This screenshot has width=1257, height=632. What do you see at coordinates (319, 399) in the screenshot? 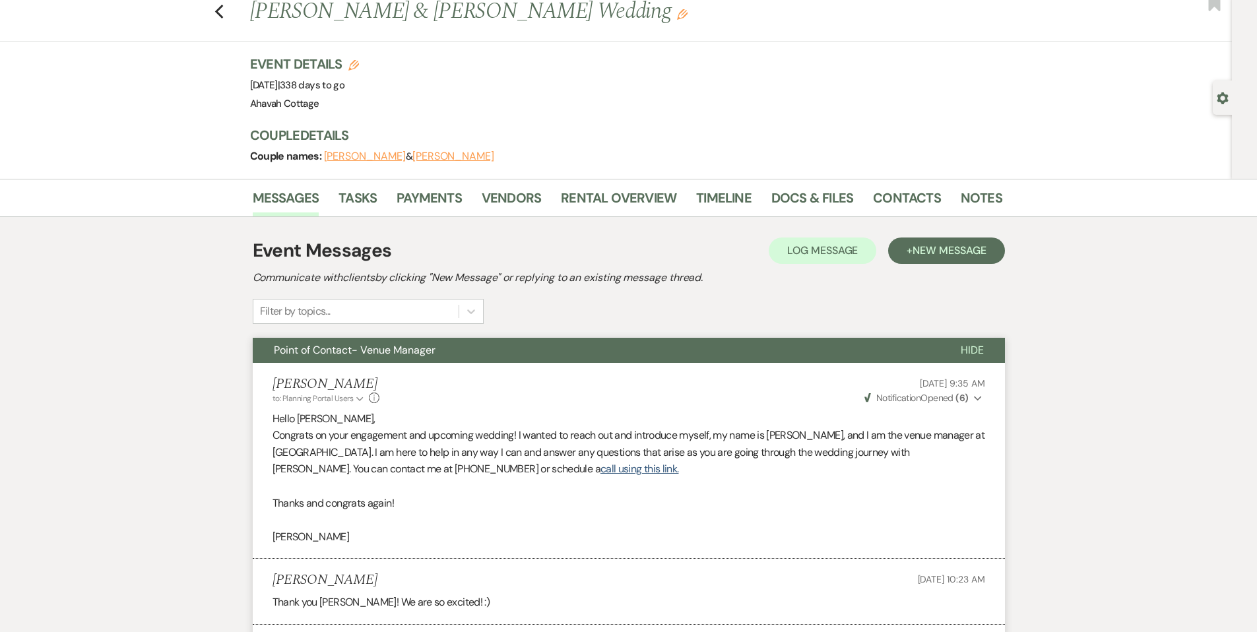
I see `button: to: Planning Portal Users` at bounding box center [319, 399].